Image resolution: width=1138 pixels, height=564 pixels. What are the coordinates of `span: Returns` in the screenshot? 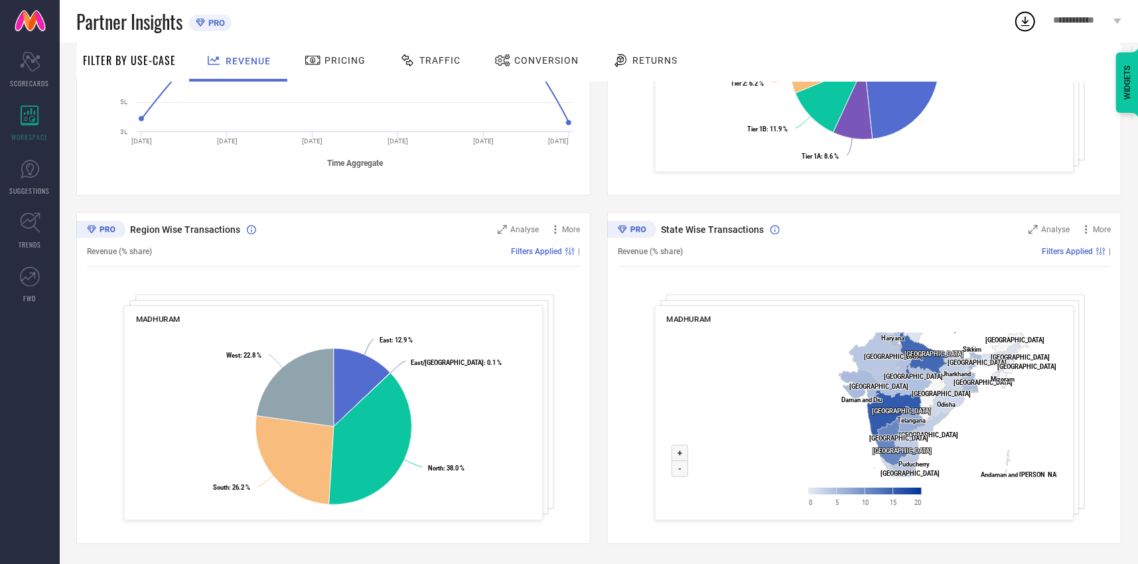 It's located at (655, 60).